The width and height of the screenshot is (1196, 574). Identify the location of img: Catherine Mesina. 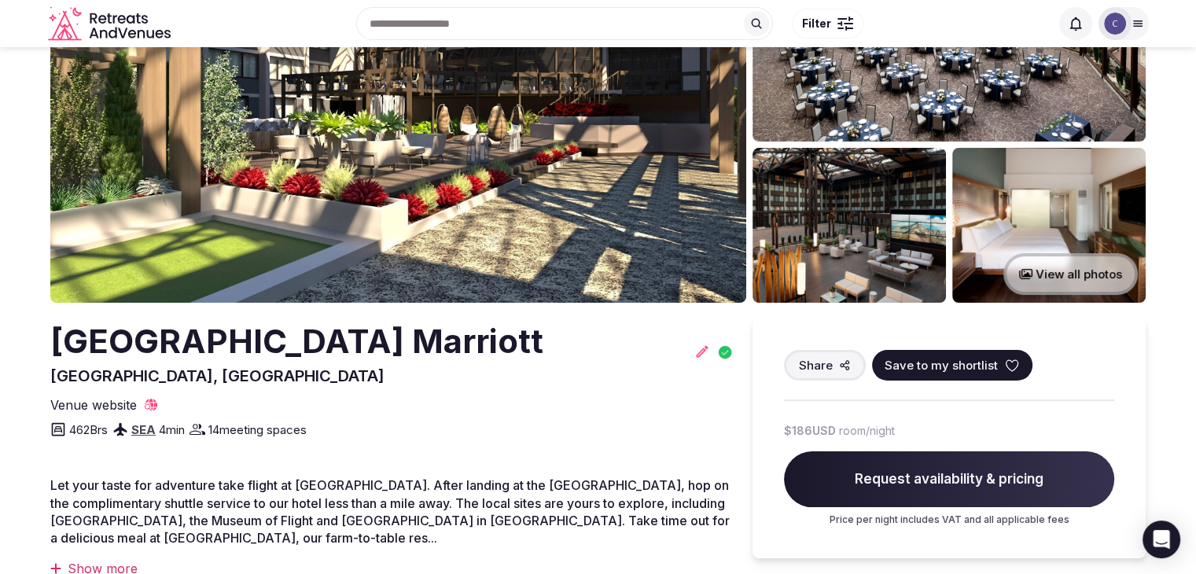
(1115, 24).